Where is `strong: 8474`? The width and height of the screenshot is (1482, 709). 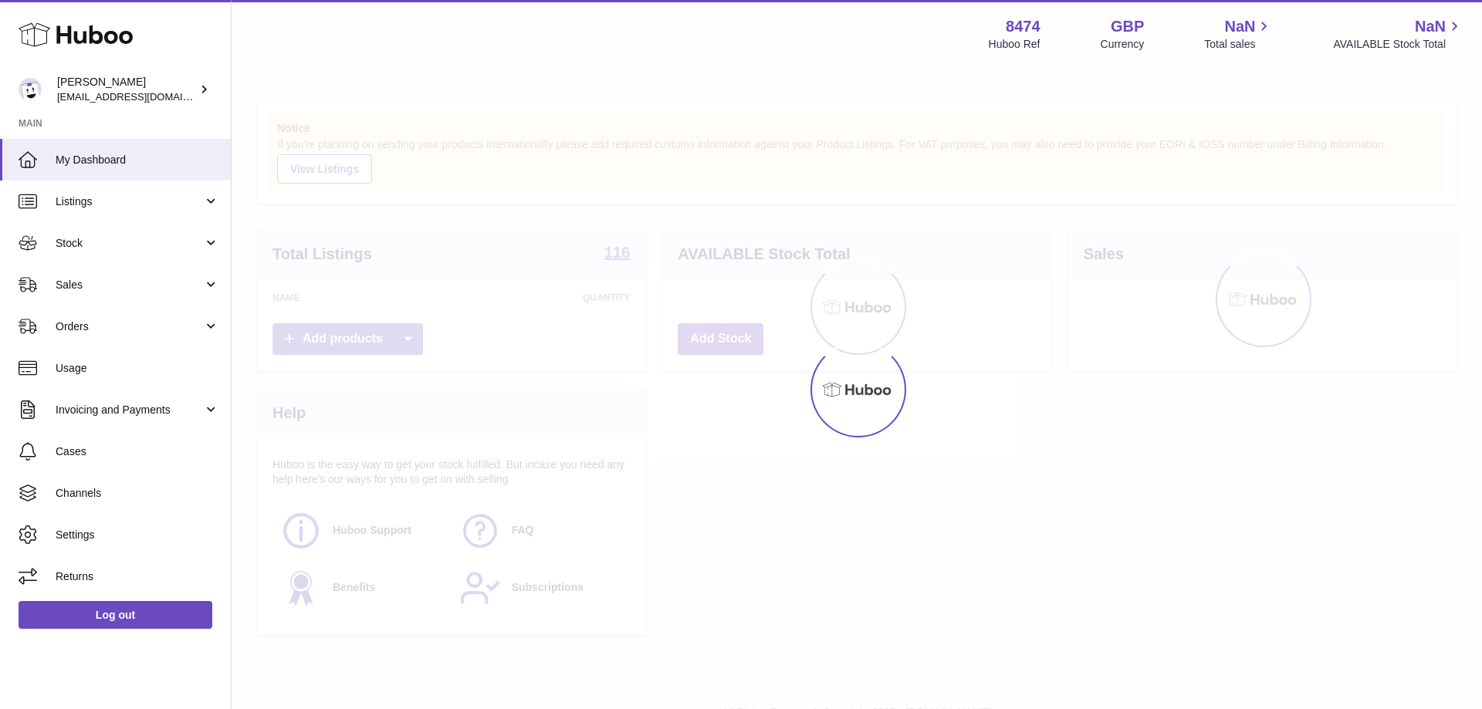
strong: 8474 is located at coordinates (1023, 26).